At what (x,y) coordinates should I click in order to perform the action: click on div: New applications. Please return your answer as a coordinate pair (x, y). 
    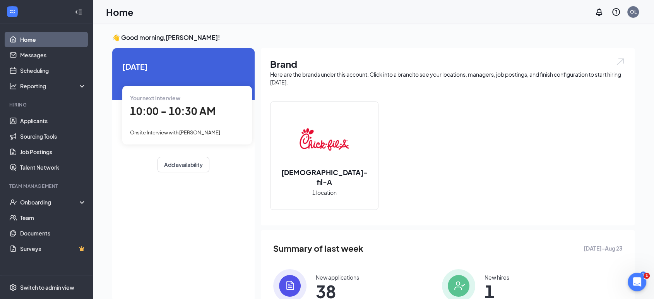
    Looking at the image, I should click on (337, 277).